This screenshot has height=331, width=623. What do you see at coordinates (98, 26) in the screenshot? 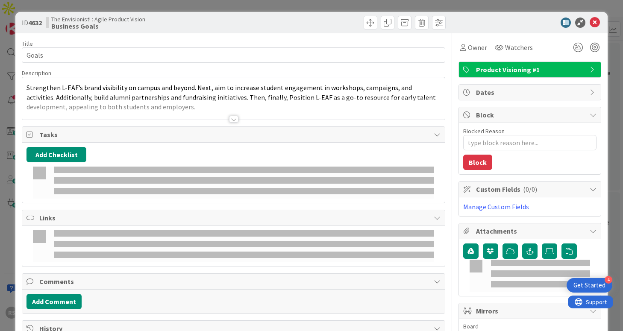
I see `b: Business Goals` at bounding box center [98, 26].